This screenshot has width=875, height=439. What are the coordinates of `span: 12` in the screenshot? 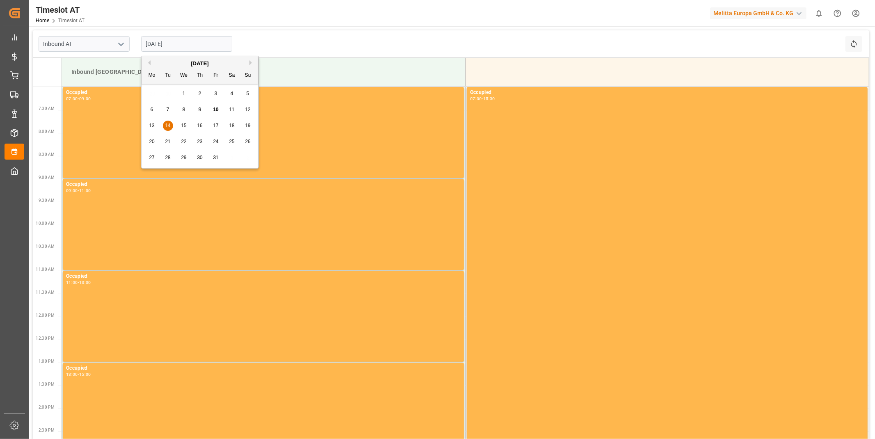 It's located at (247, 110).